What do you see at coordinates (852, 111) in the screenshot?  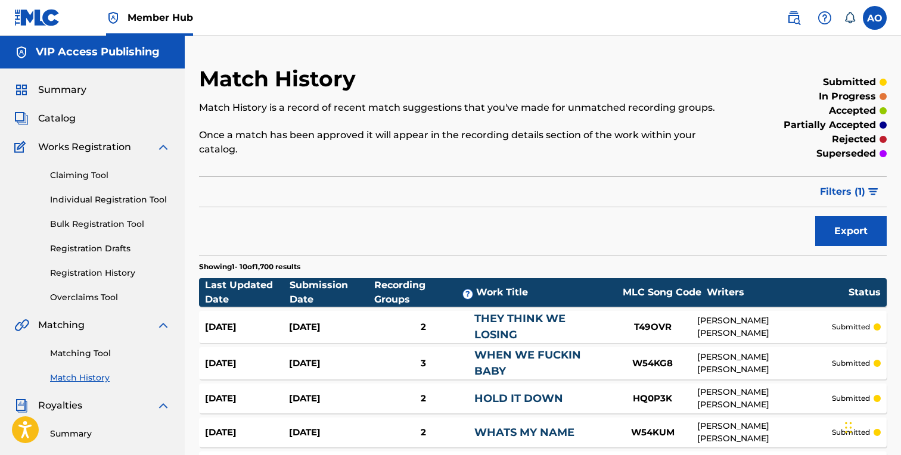 I see `p: accepted` at bounding box center [852, 111].